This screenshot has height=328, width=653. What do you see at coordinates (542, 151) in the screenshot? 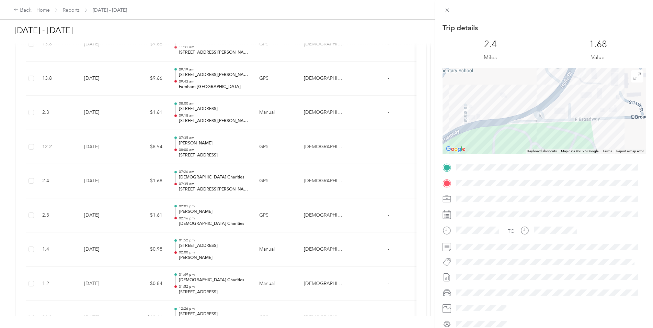
I see `button: Keyboard shortcuts` at bounding box center [542, 151].